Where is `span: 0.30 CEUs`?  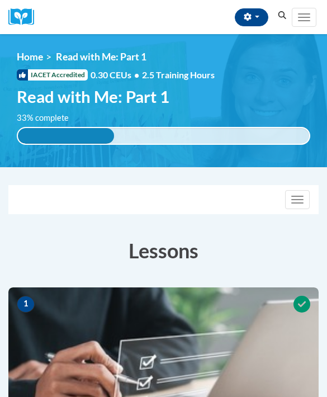
span: 0.30 CEUs is located at coordinates (116, 75).